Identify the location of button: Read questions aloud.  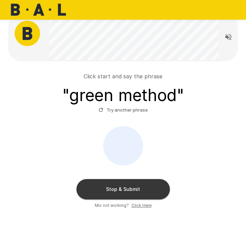
(228, 37).